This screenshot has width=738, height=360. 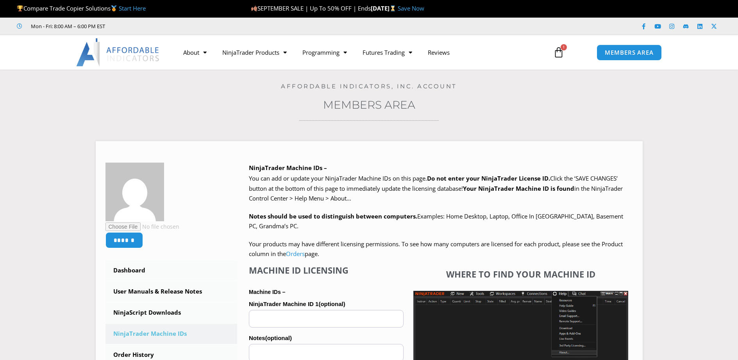 What do you see at coordinates (132, 8) in the screenshot?
I see `a: Start Here` at bounding box center [132, 8].